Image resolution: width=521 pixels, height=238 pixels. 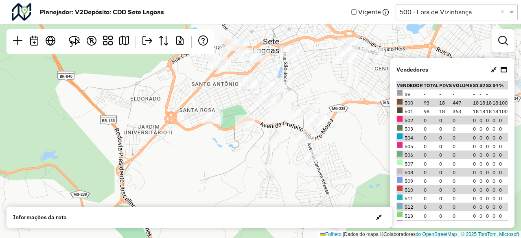 I want to click on div: 18905017 - Varejão Amigo, so click(x=317, y=120).